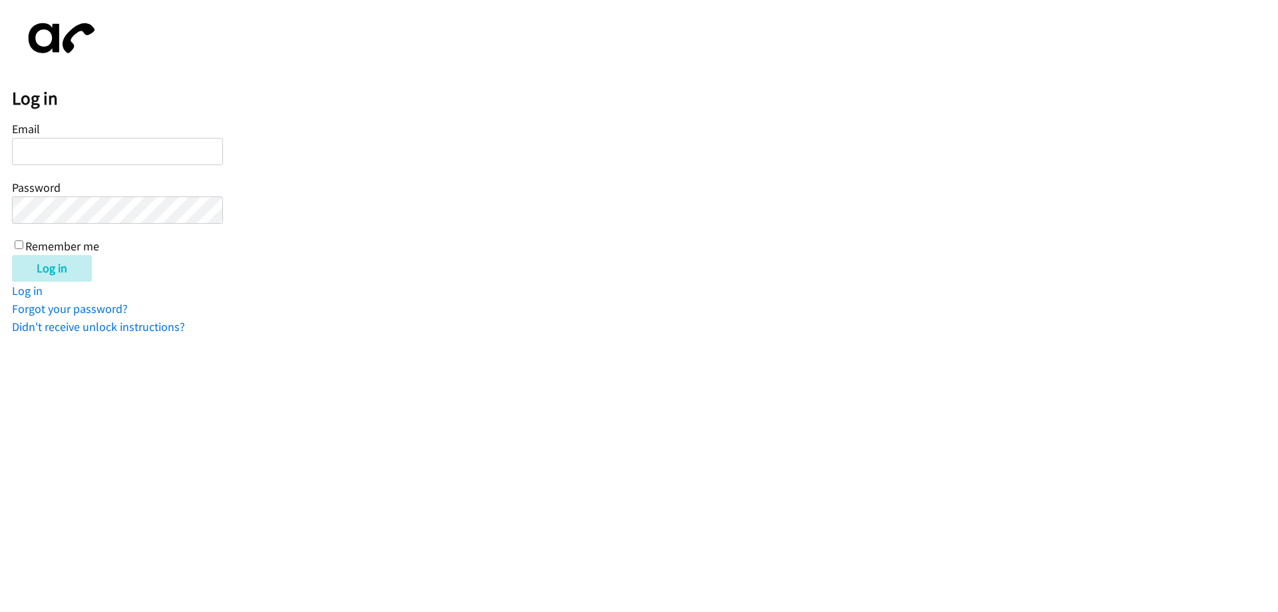 This screenshot has width=1278, height=612. I want to click on a: Didn't receive unlock instructions?, so click(99, 326).